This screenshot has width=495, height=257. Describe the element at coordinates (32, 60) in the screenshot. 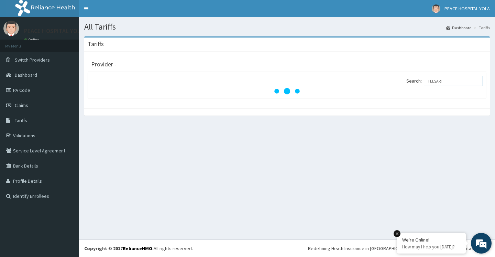

I see `span: Switch Providers` at that location.